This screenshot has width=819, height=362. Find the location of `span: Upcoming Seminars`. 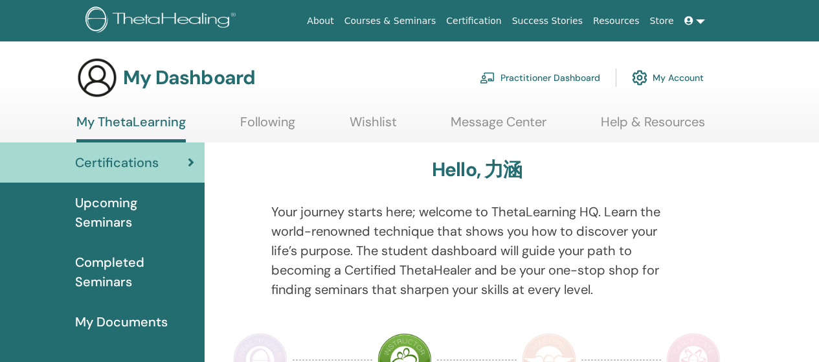

span: Upcoming Seminars is located at coordinates (135, 212).